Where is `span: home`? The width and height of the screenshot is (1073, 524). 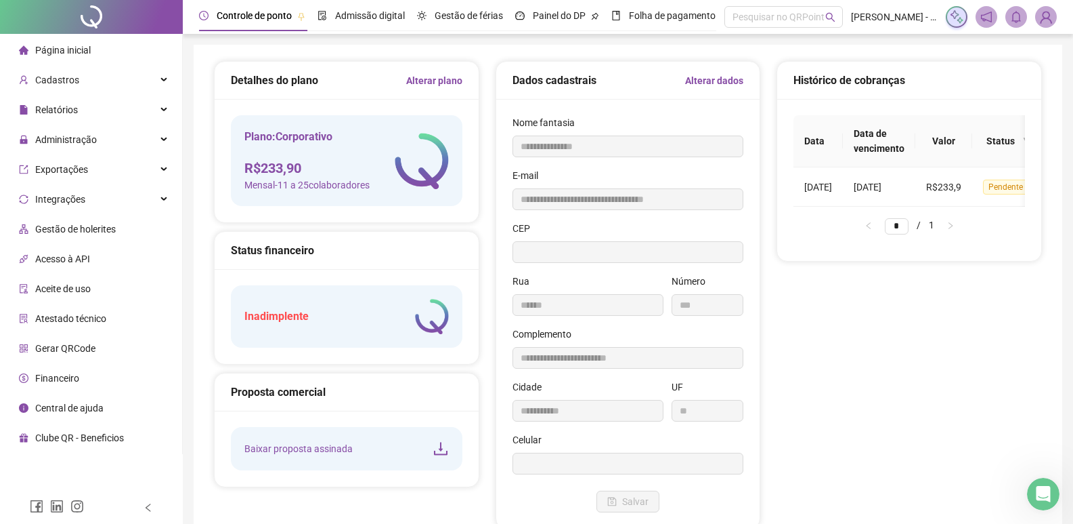 span: home is located at coordinates (24, 50).